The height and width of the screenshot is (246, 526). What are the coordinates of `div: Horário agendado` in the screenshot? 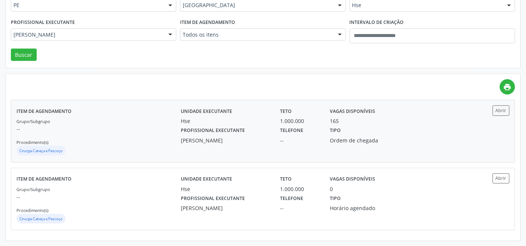 It's located at (362, 208).